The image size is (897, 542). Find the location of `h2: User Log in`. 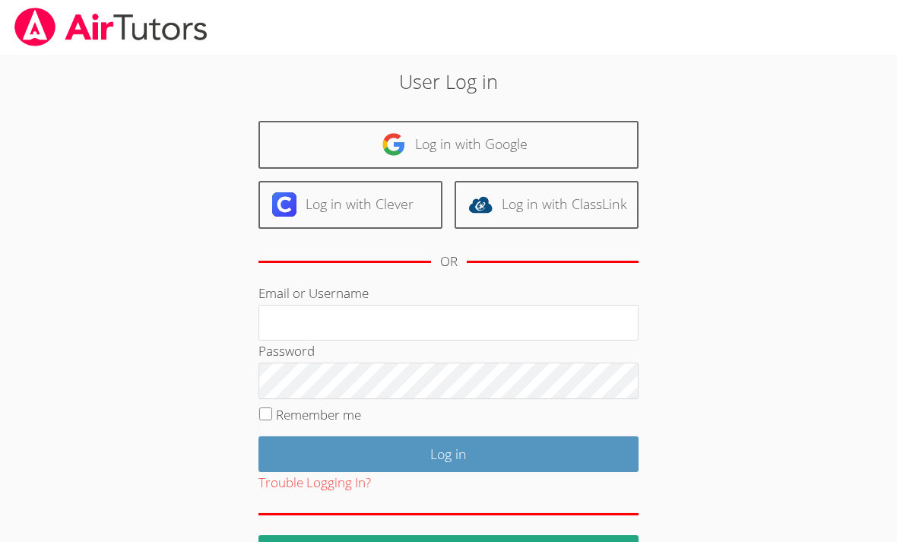

h2: User Log in is located at coordinates (448, 81).